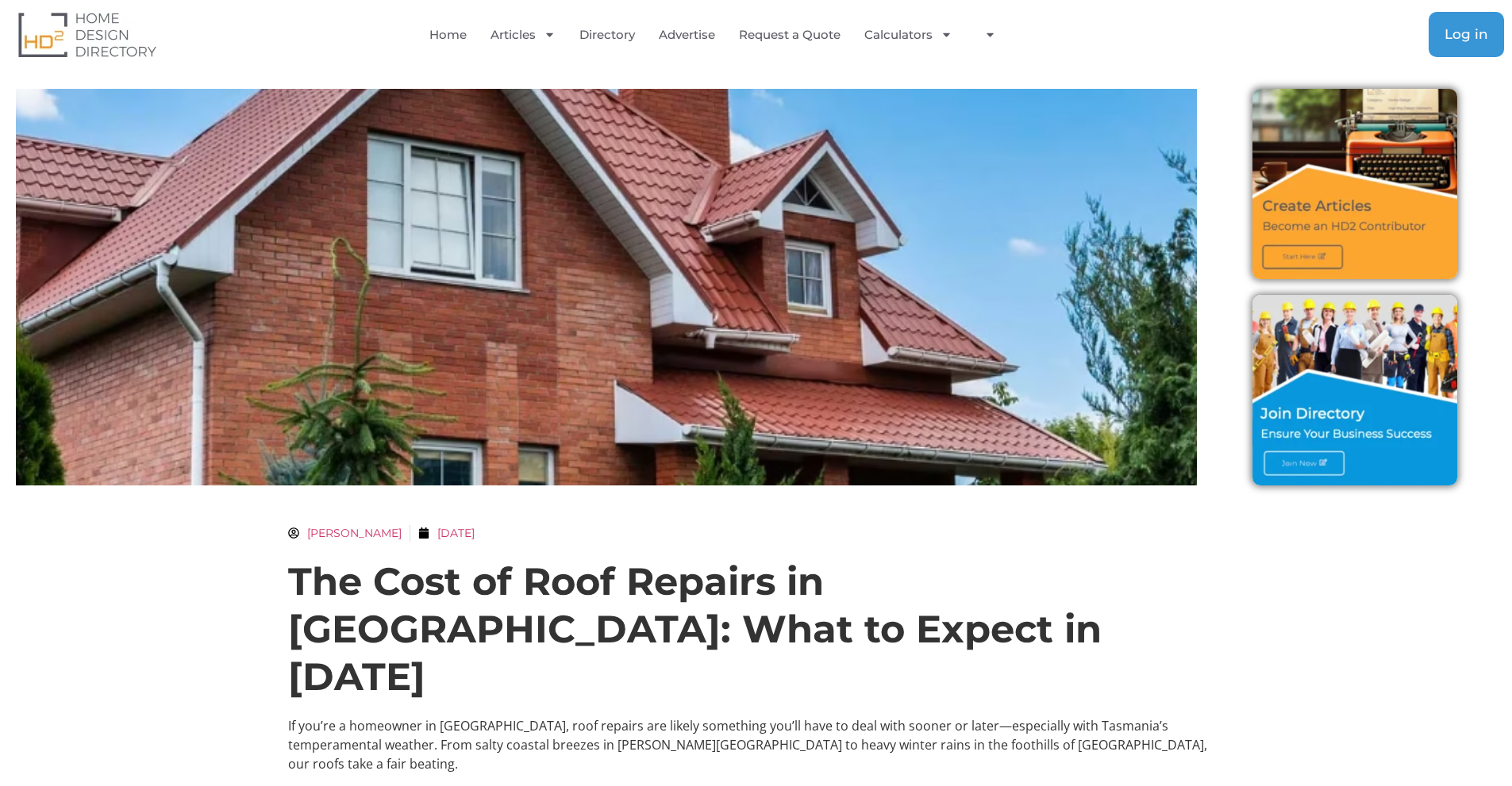  I want to click on a: Advertise, so click(686, 35).